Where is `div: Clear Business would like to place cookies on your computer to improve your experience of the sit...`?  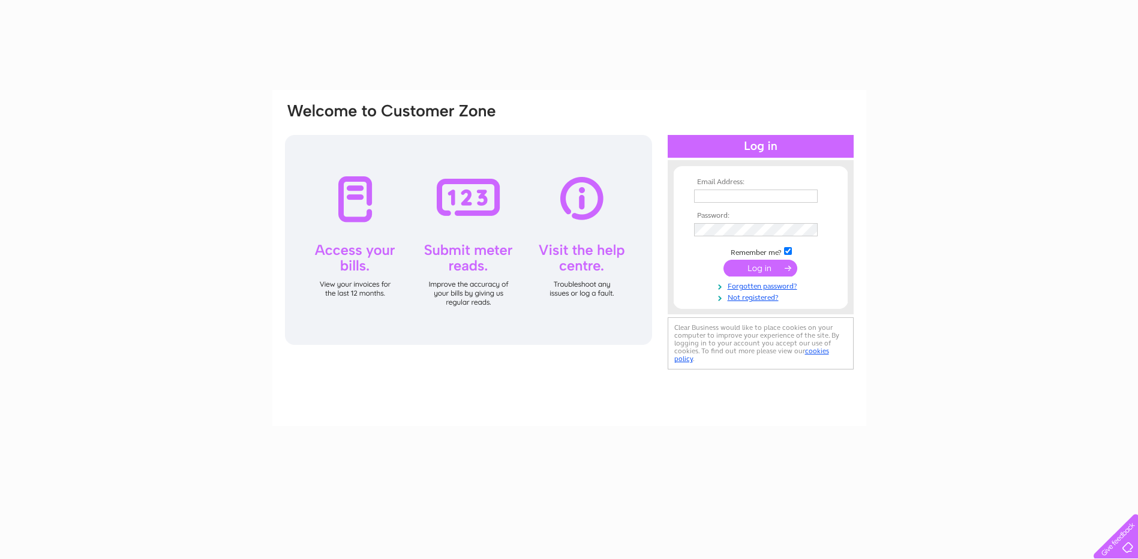 div: Clear Business would like to place cookies on your computer to improve your experience of the sit... is located at coordinates (761, 343).